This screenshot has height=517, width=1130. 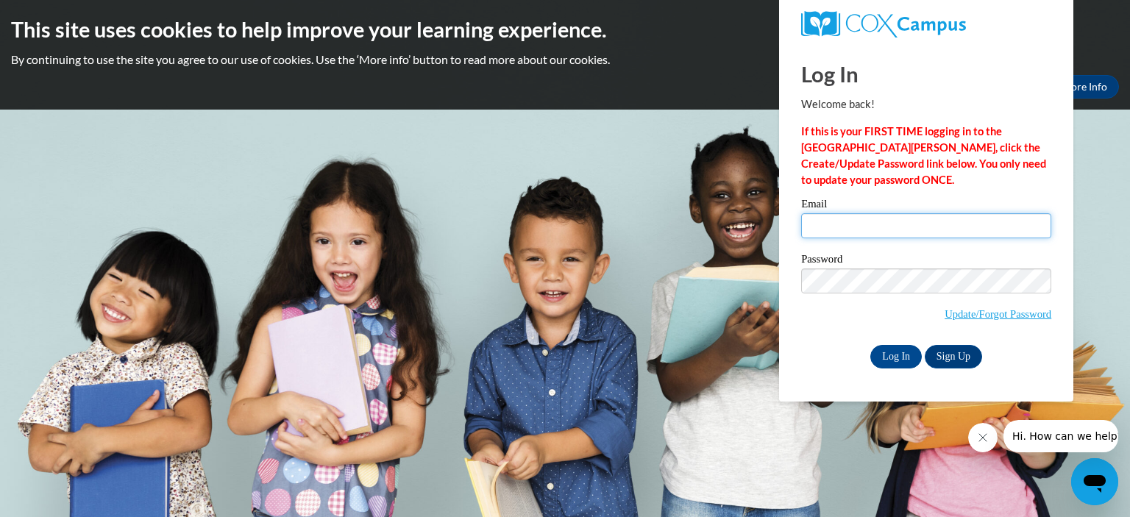 I want to click on h2: This site uses cookies to help improve your learning experience., so click(x=565, y=29).